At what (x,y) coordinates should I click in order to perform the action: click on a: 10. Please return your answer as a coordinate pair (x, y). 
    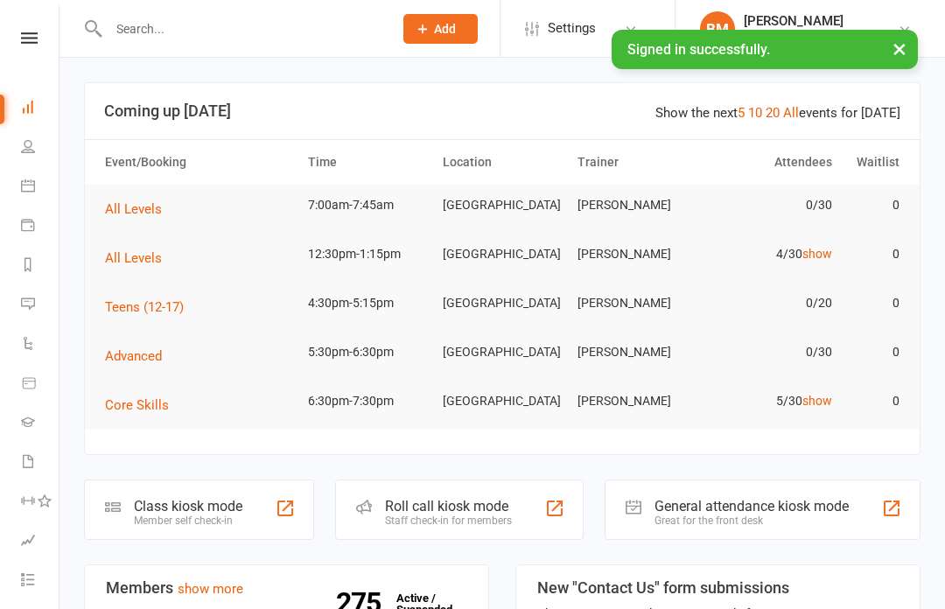
    Looking at the image, I should click on (755, 113).